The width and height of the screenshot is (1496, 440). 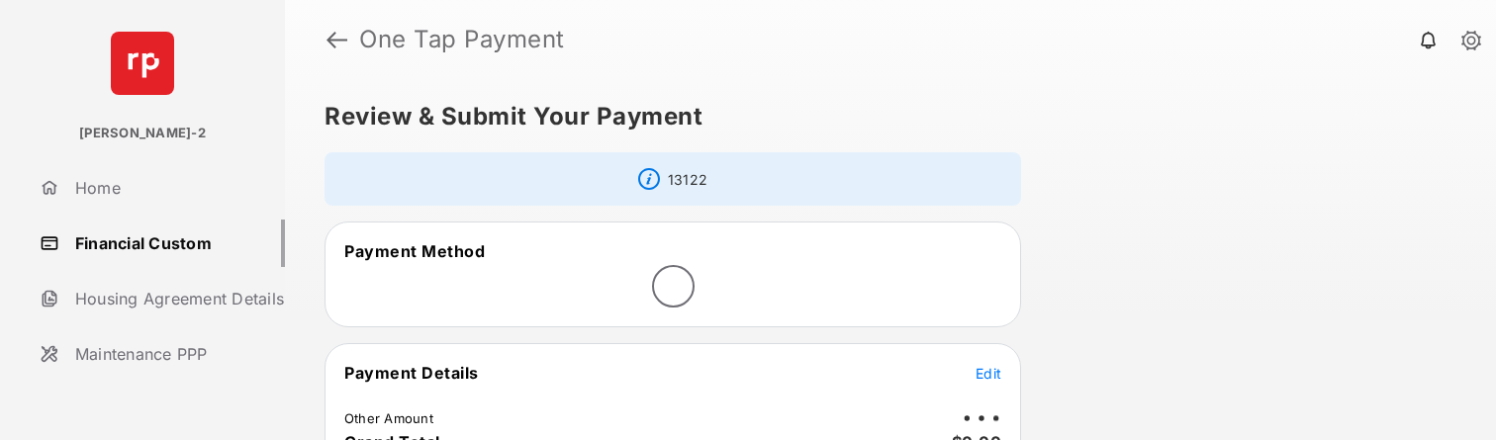 What do you see at coordinates (989, 373) in the screenshot?
I see `button: Edit` at bounding box center [989, 373].